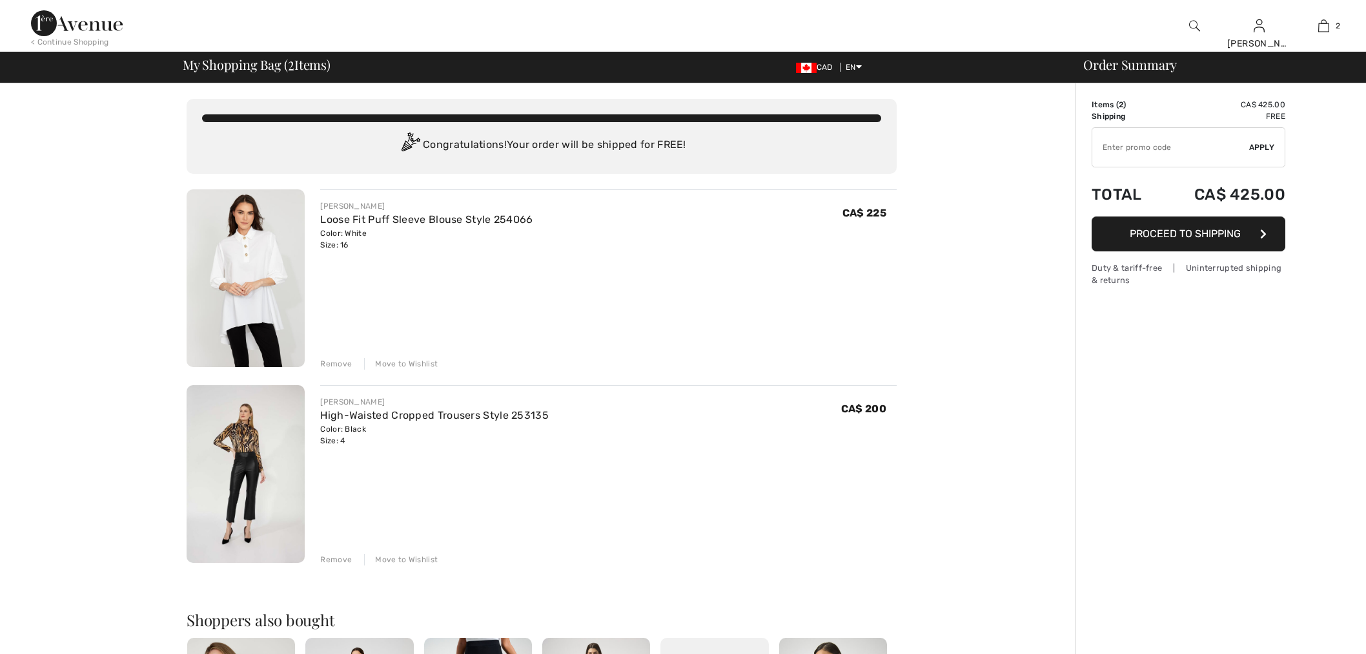 This screenshot has height=654, width=1366. What do you see at coordinates (1189, 234) in the screenshot?
I see `button: Proceed to Shipping` at bounding box center [1189, 234].